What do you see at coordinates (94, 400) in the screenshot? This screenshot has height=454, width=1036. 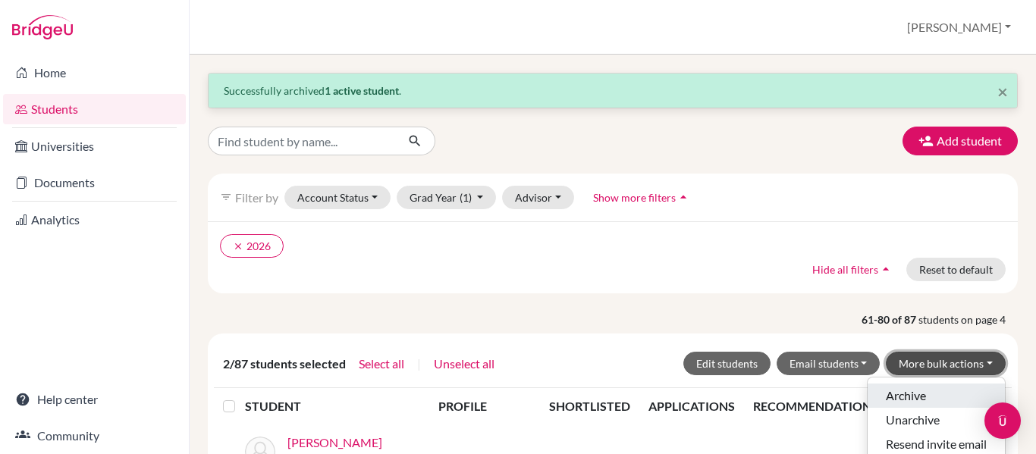 I see `a: Help center` at bounding box center [94, 400].